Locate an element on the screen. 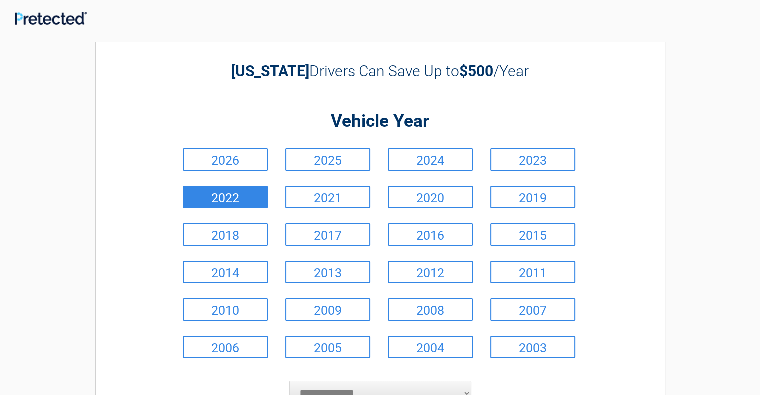  a: 2018 is located at coordinates (225, 234).